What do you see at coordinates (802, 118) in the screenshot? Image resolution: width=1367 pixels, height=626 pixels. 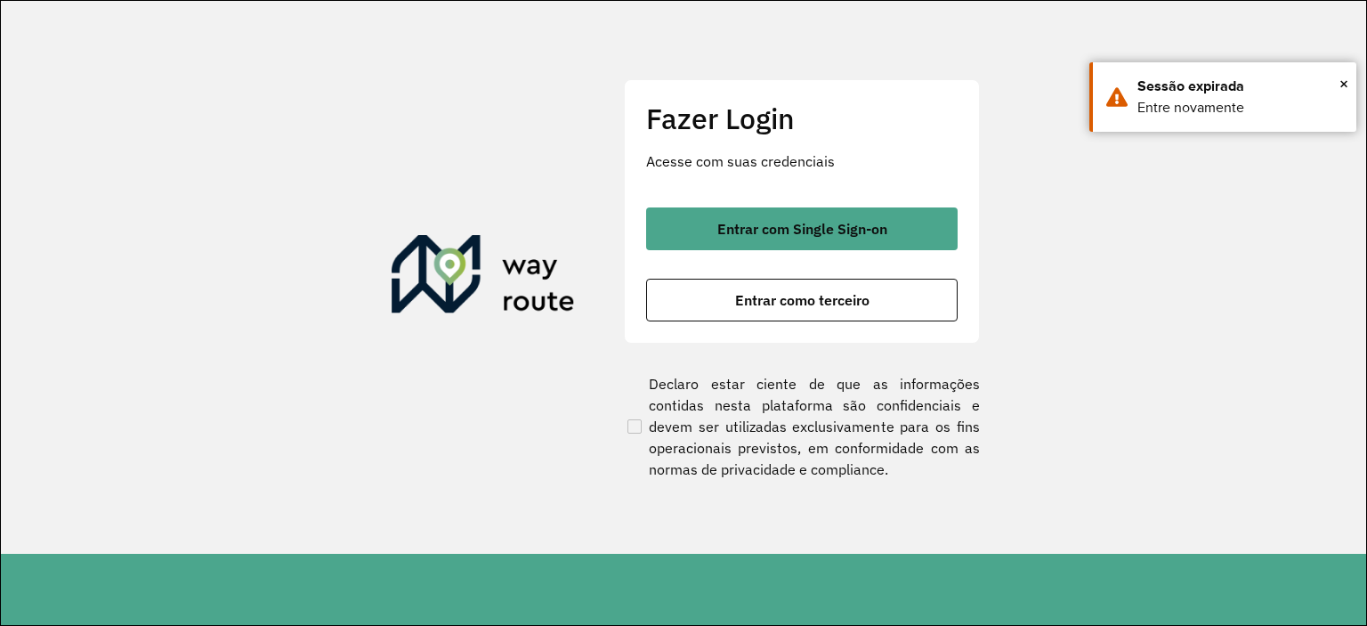 I see `h2: Fazer Login` at bounding box center [802, 118].